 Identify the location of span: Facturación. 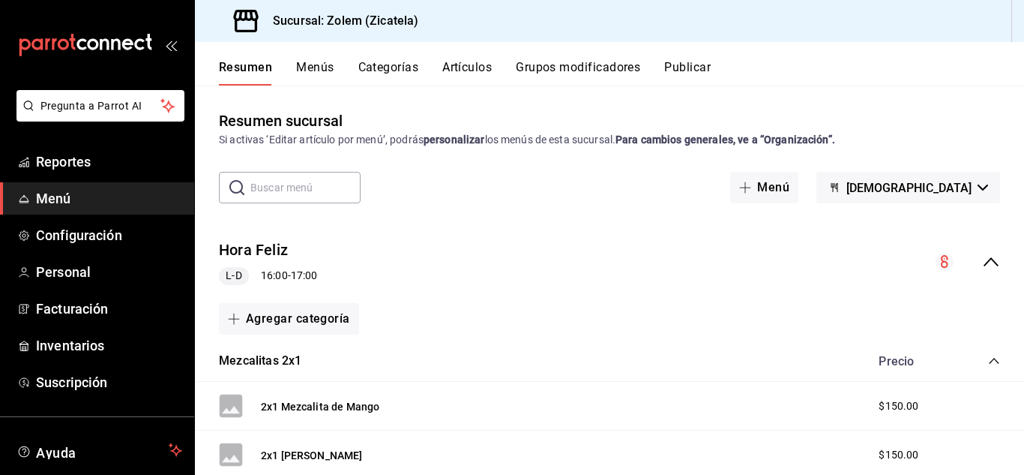
(109, 308).